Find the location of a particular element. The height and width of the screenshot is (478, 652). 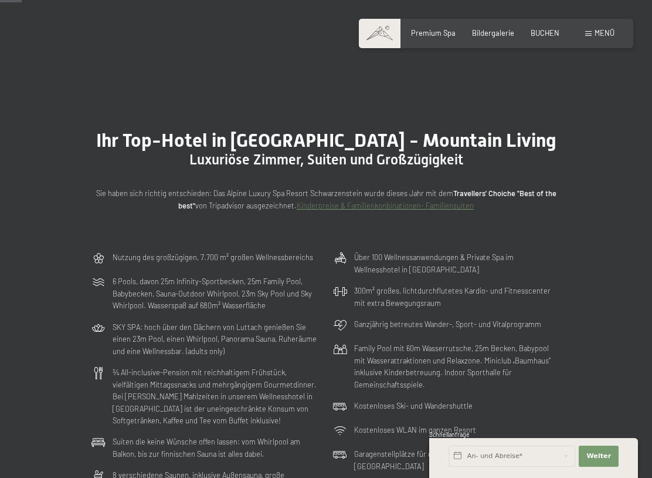

p: Suiten die keine Wünsche offen lassen: vom Whirlpool am Balkon, bis zur finnischen Sauna ist alle... is located at coordinates (216, 447).